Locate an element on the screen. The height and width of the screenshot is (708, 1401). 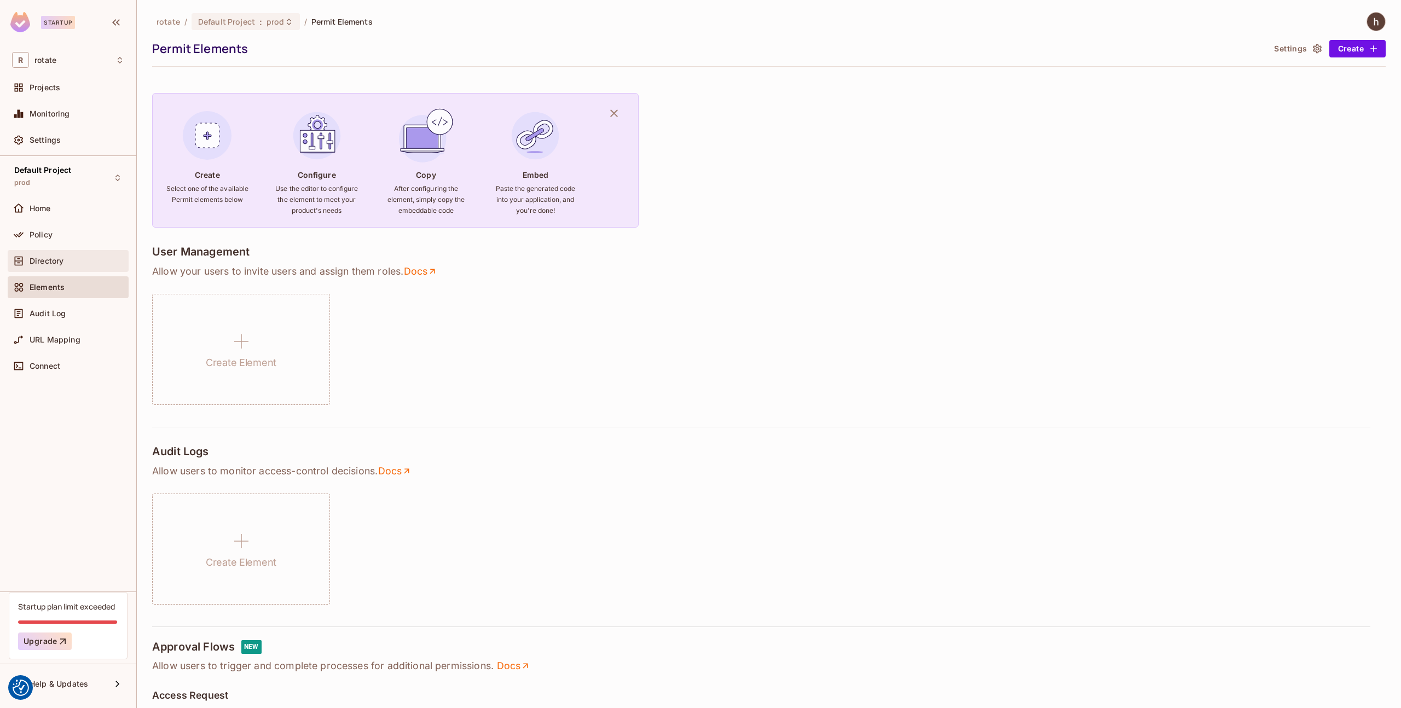
span: Policy is located at coordinates (41, 235).